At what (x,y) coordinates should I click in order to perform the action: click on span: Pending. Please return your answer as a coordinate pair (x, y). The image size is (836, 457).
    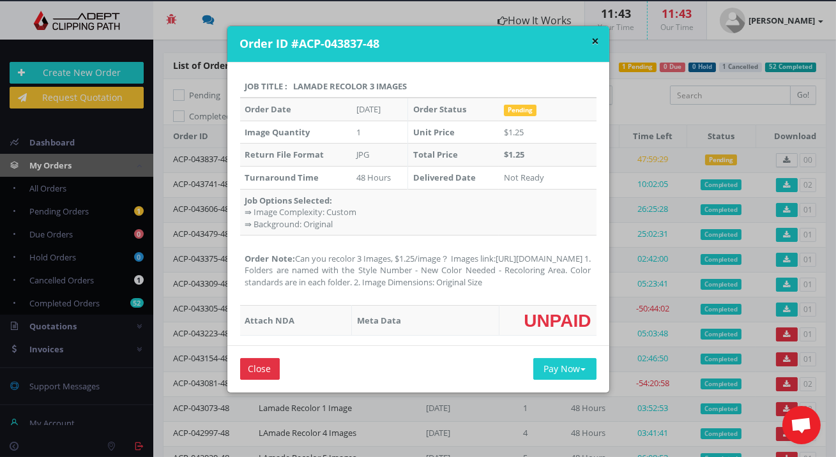
    Looking at the image, I should click on (520, 110).